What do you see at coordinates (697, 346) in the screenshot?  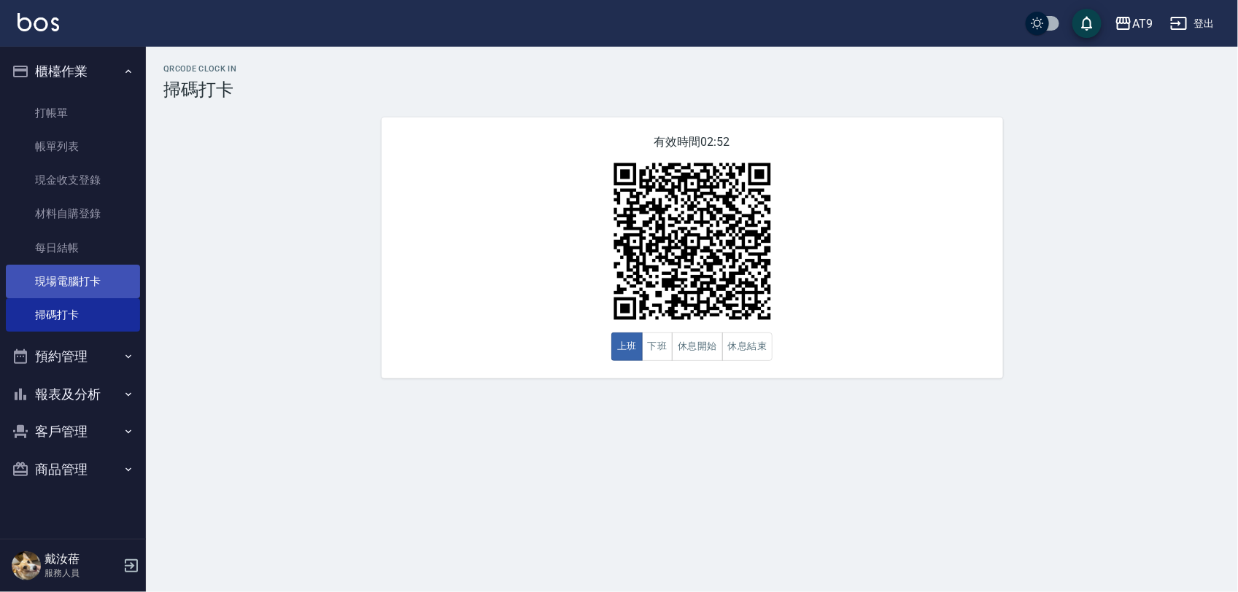 I see `button: 休息開始` at bounding box center [697, 346].